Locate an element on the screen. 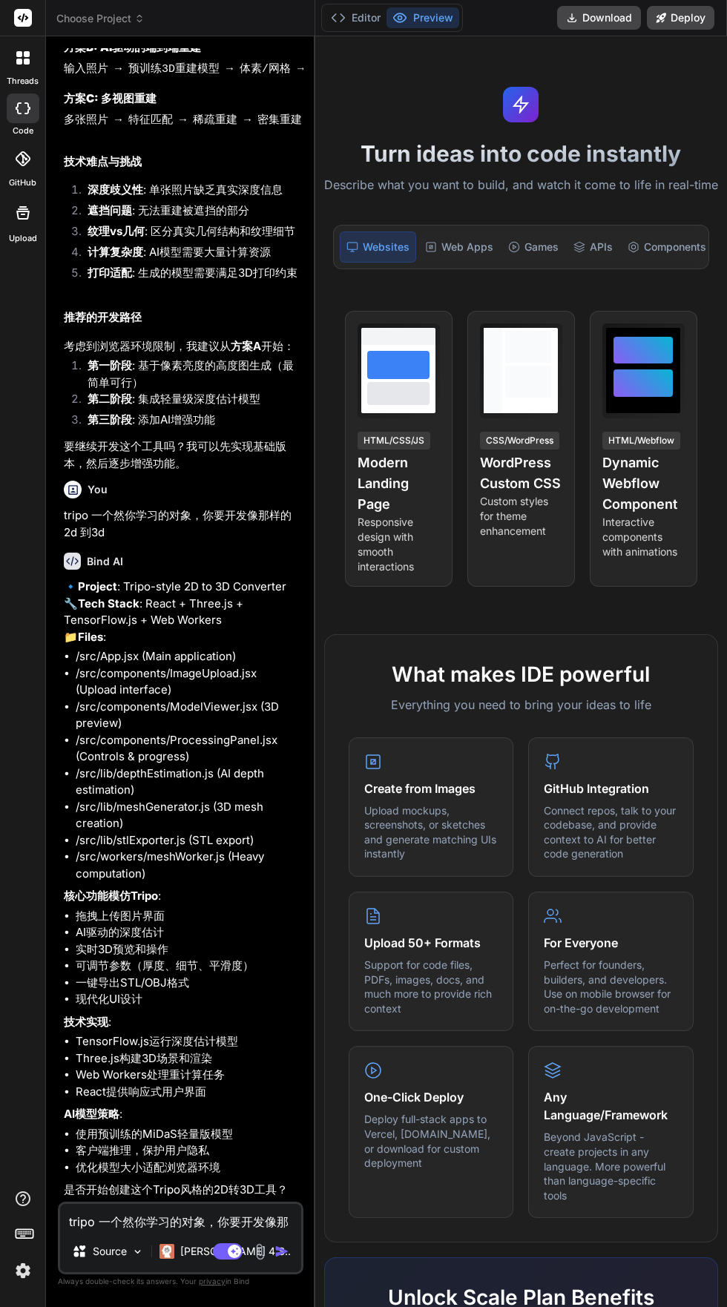 The image size is (727, 1307). h4: GitHub Integration is located at coordinates (610, 788).